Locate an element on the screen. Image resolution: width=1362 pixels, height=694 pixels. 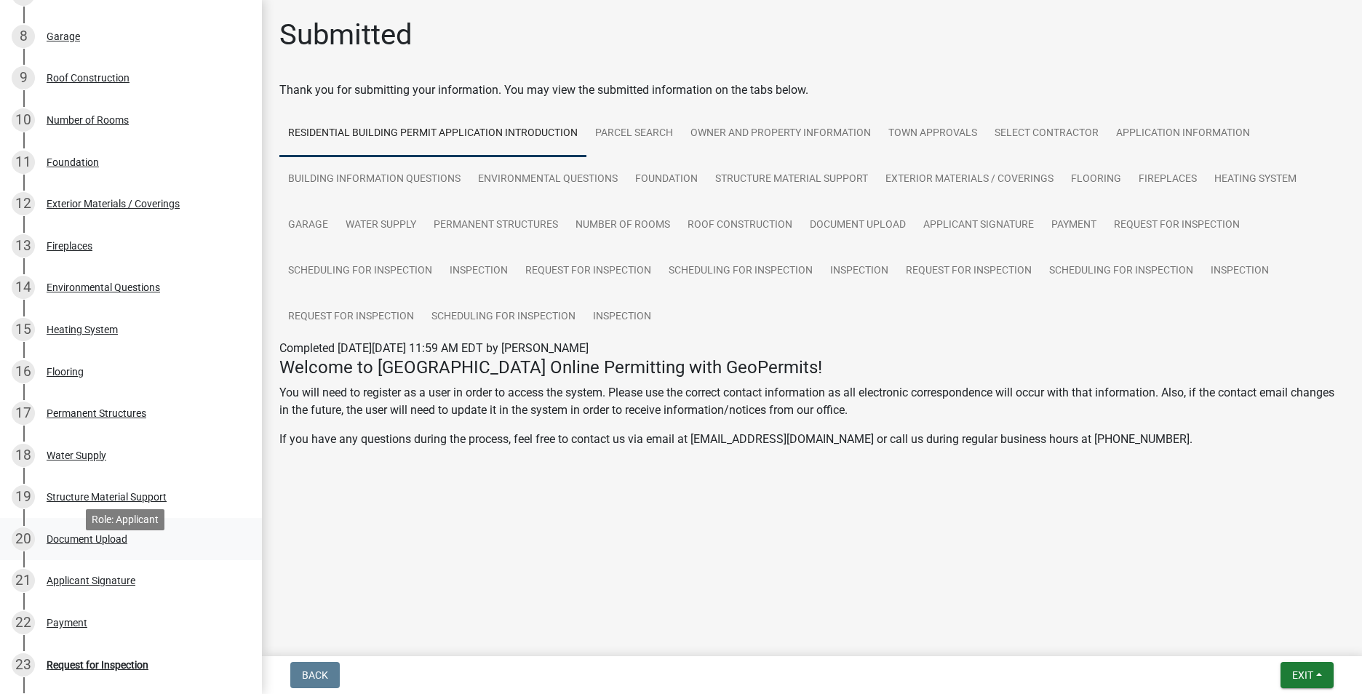
div: Fireplaces is located at coordinates (69, 246).